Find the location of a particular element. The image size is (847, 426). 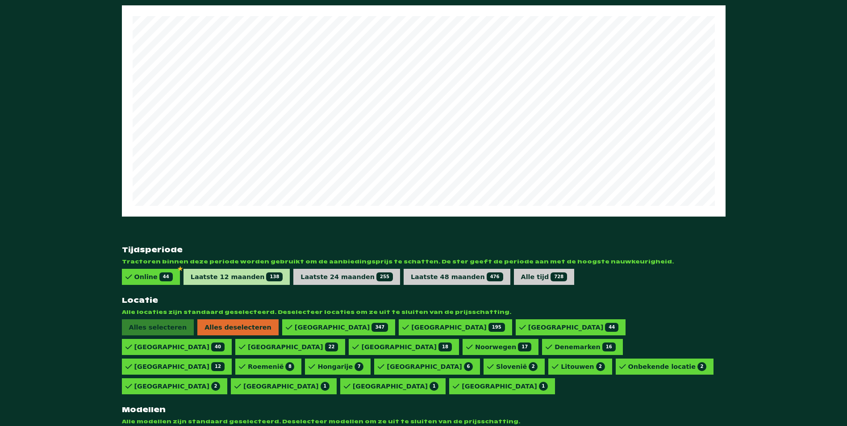

div: Alle tijd is located at coordinates (544, 277).